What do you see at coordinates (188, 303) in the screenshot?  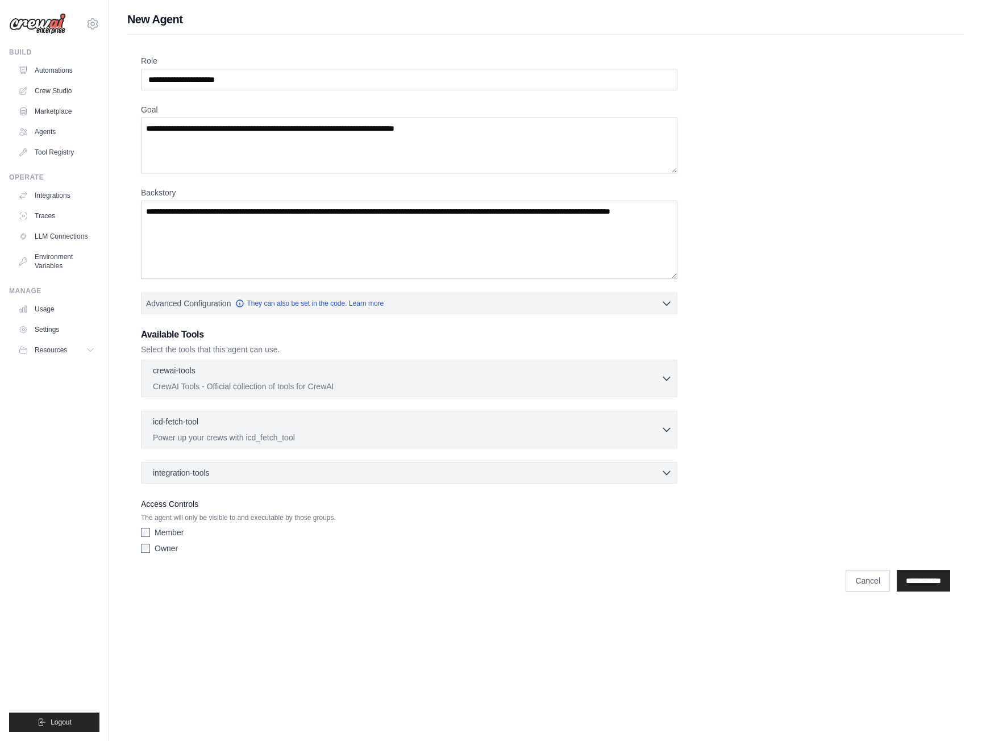 I see `span: Advanced Configuration` at bounding box center [188, 303].